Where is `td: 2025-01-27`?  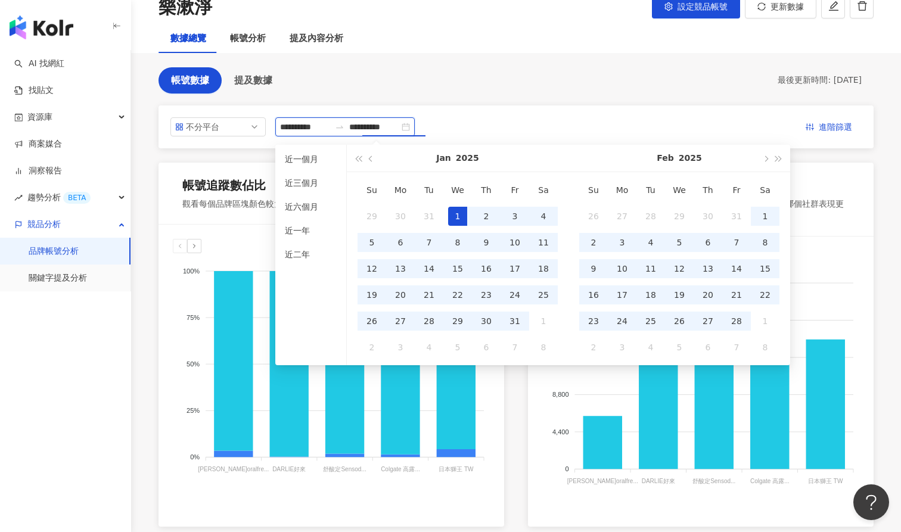 td: 2025-01-27 is located at coordinates (622, 216).